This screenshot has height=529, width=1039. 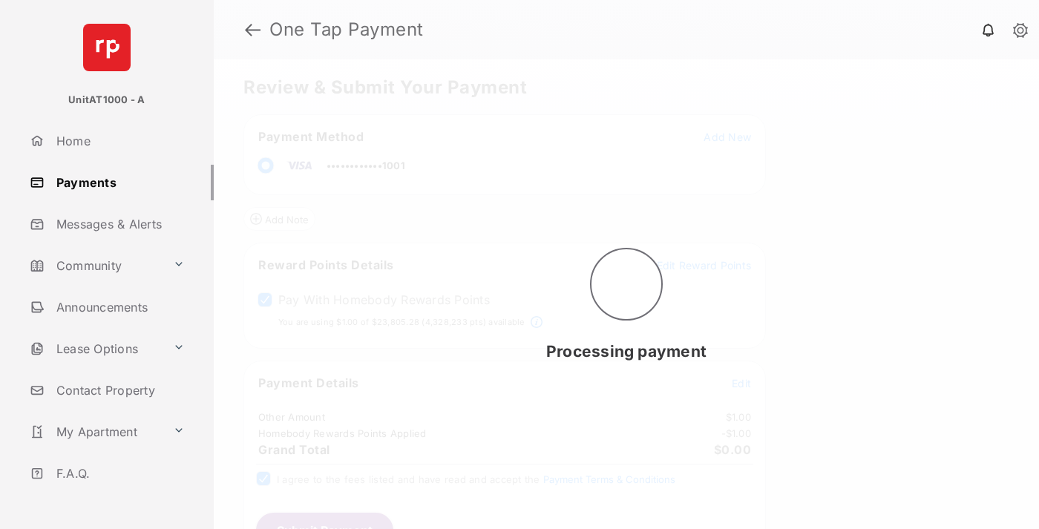 I want to click on p: UnitAT1000 - A, so click(x=106, y=100).